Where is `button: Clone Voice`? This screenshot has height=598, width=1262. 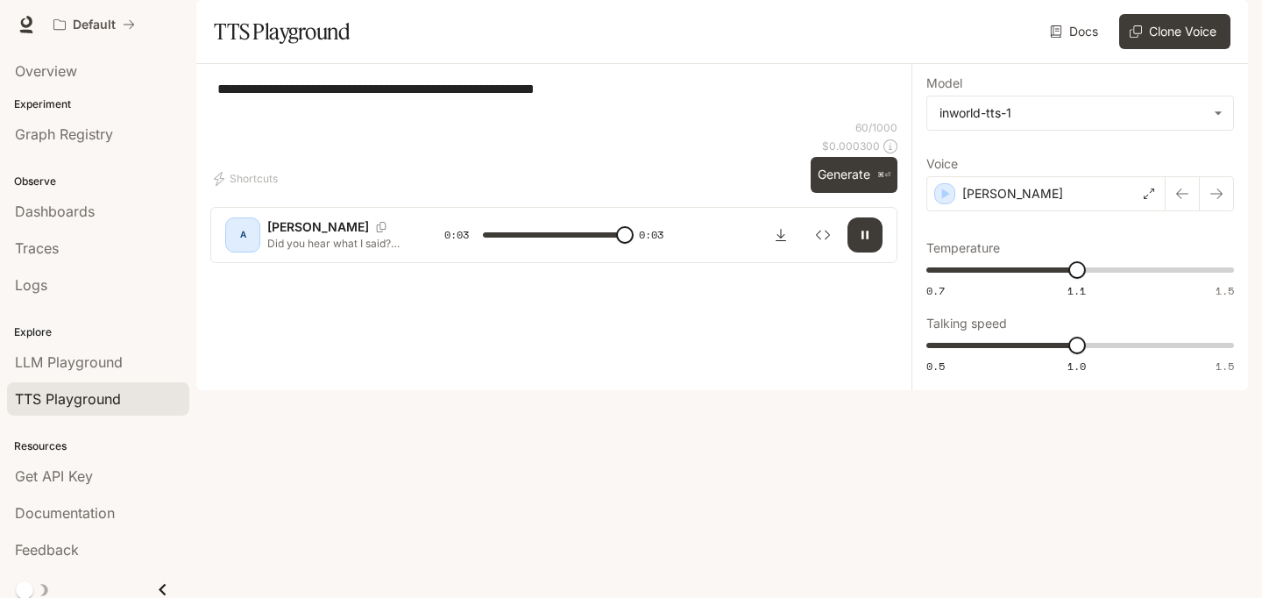 button: Clone Voice is located at coordinates (1175, 32).